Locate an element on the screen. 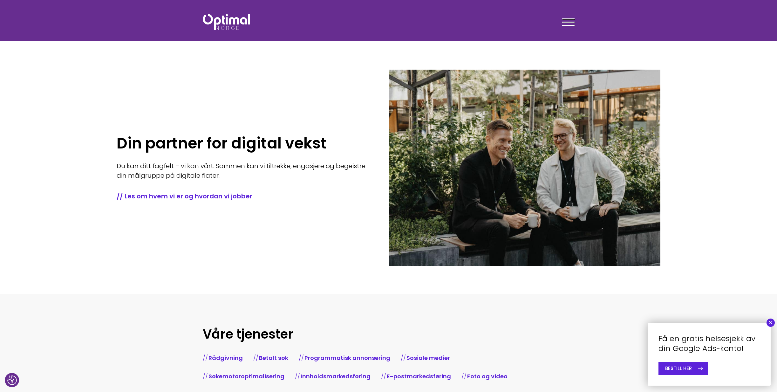 The height and width of the screenshot is (392, 777). a: Betalt søk is located at coordinates (274, 358).